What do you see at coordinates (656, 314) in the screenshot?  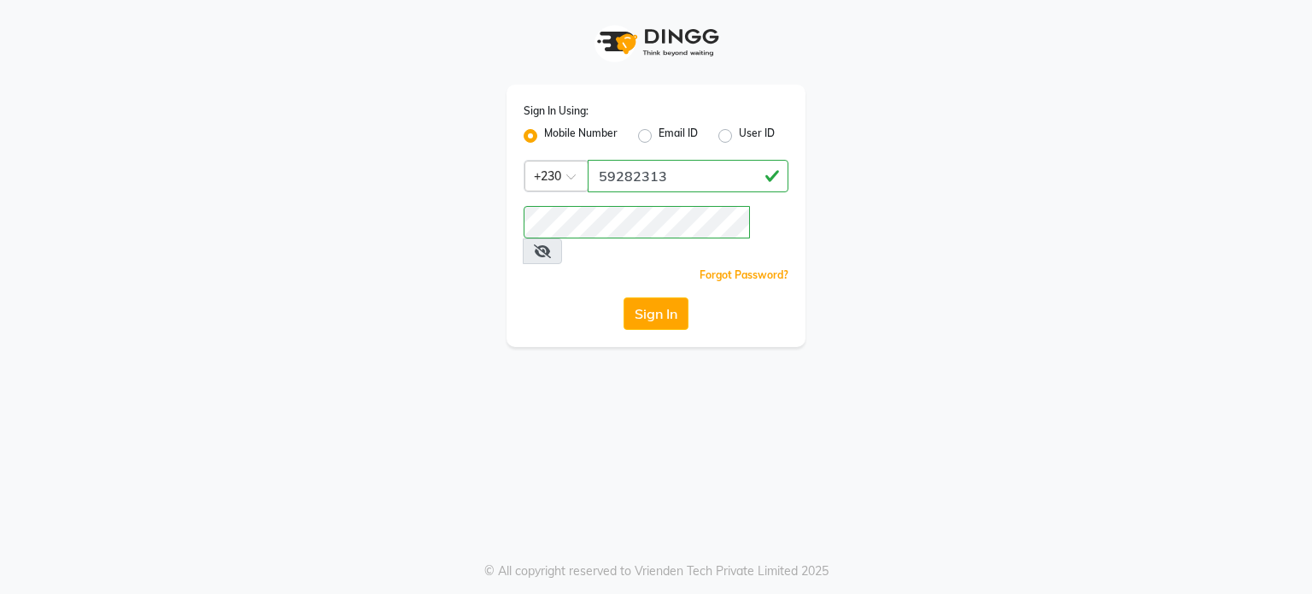 I see `button: Sign In` at bounding box center [656, 314].